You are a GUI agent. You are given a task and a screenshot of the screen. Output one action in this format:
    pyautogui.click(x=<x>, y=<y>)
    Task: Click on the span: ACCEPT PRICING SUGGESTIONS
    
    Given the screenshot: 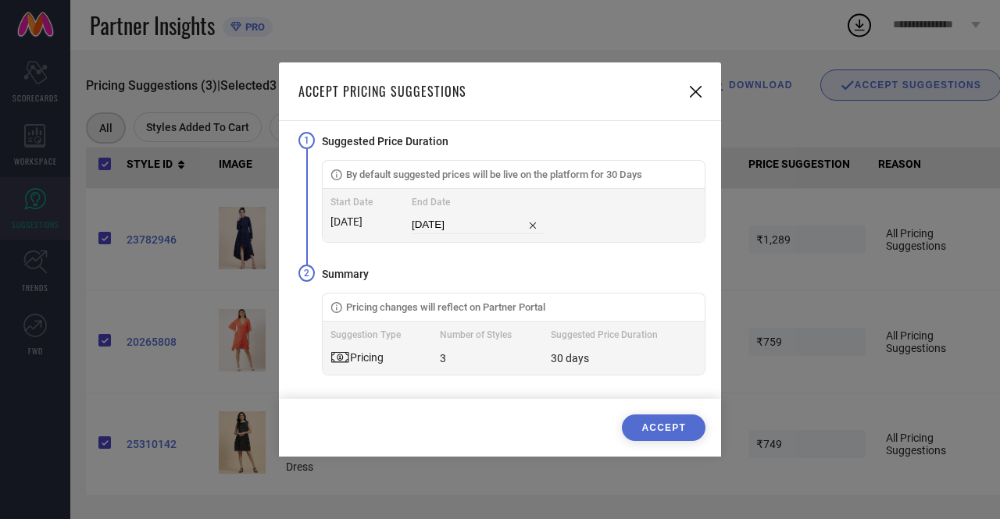 What is the action you would take?
    pyautogui.click(x=382, y=91)
    